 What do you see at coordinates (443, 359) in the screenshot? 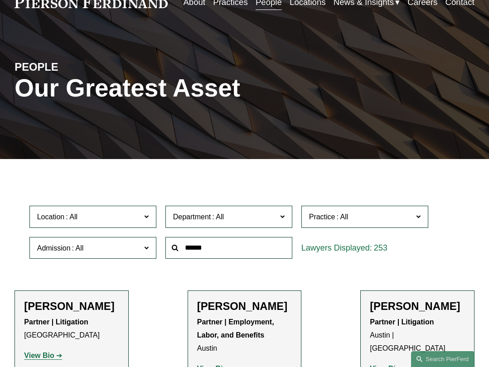
I see `a: Search this site` at bounding box center [443, 359].